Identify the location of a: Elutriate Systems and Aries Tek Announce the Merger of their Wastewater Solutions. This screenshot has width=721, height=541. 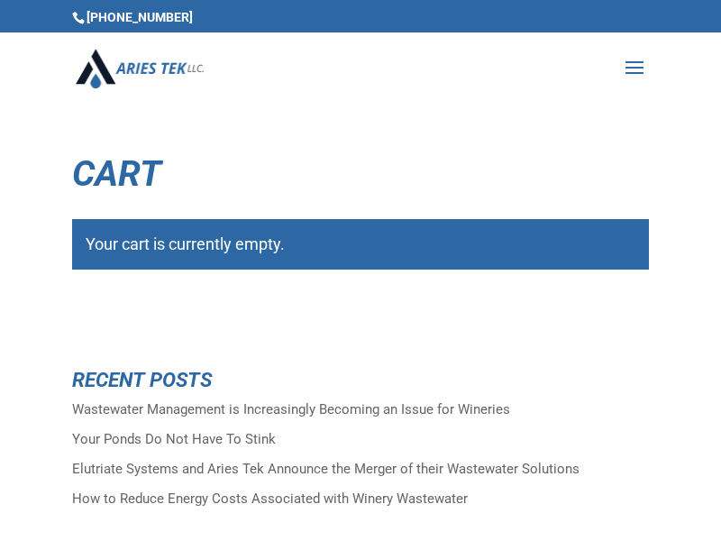
(325, 469).